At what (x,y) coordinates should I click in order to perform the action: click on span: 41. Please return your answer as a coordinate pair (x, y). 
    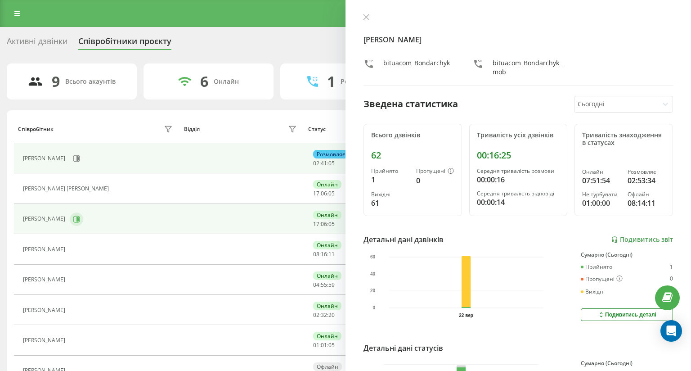
    Looking at the image, I should click on (324, 163).